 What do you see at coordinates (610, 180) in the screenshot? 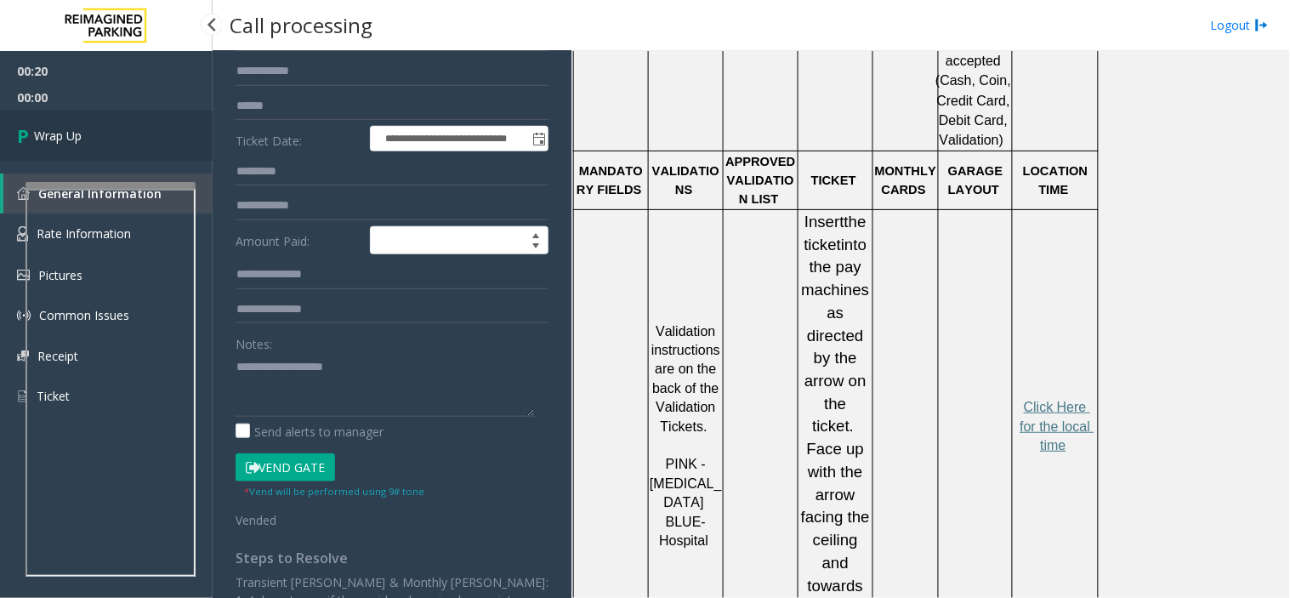
I see `span: MANDATORY FIELDS` at bounding box center [610, 180].